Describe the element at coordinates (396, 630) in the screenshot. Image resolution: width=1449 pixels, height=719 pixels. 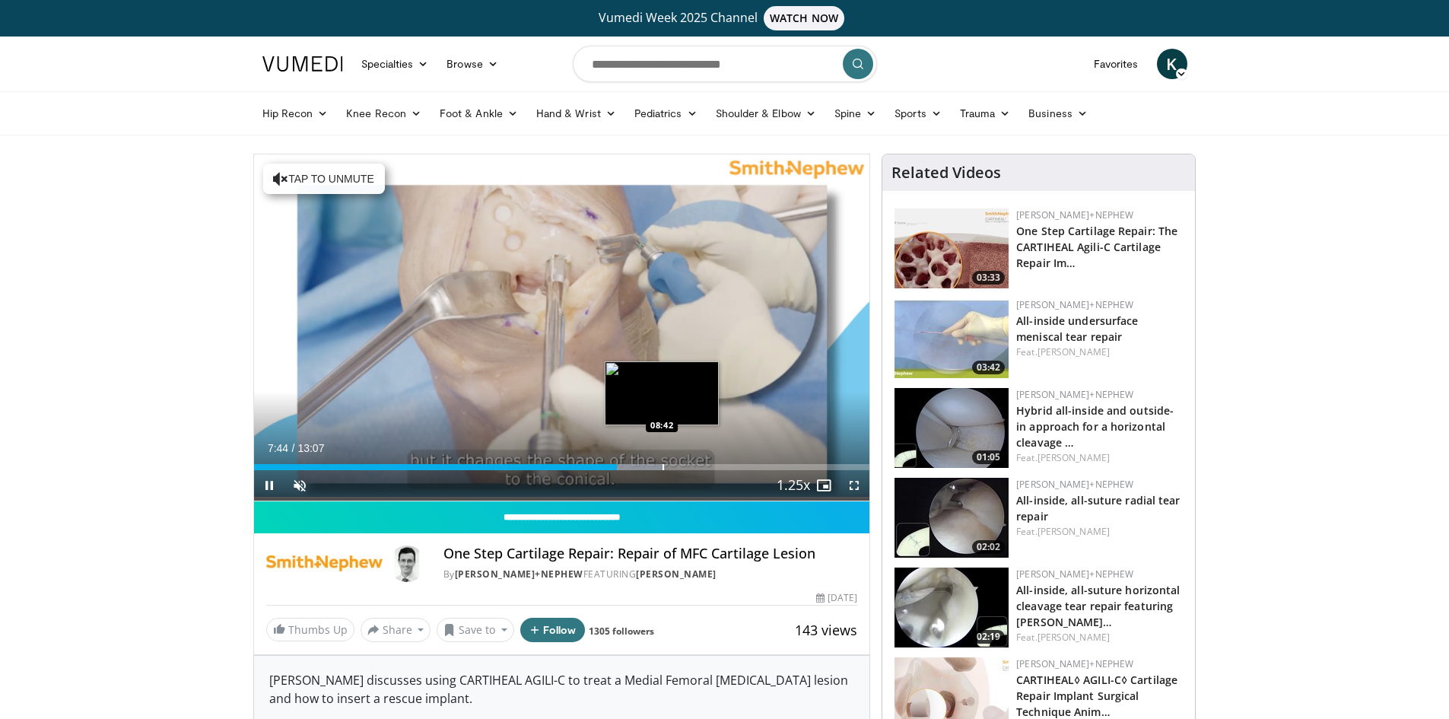
I see `button: Share` at that location.